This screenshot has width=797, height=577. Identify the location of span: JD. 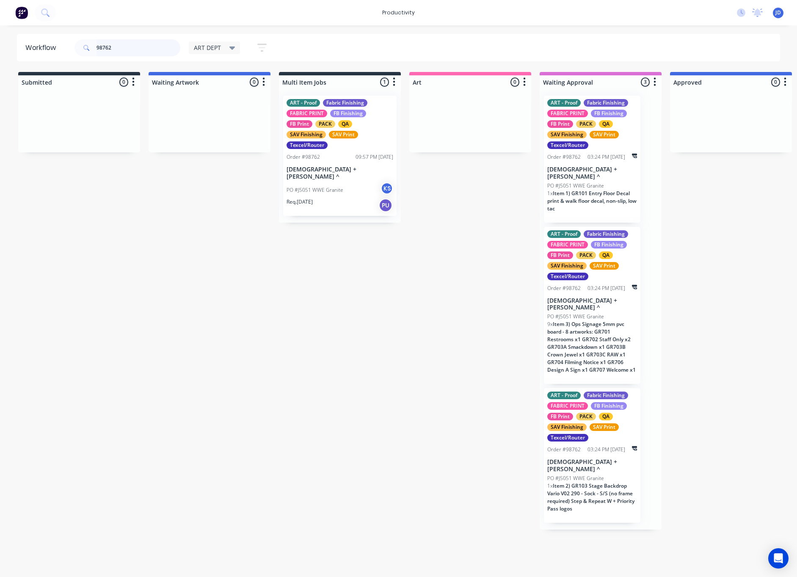
(778, 13).